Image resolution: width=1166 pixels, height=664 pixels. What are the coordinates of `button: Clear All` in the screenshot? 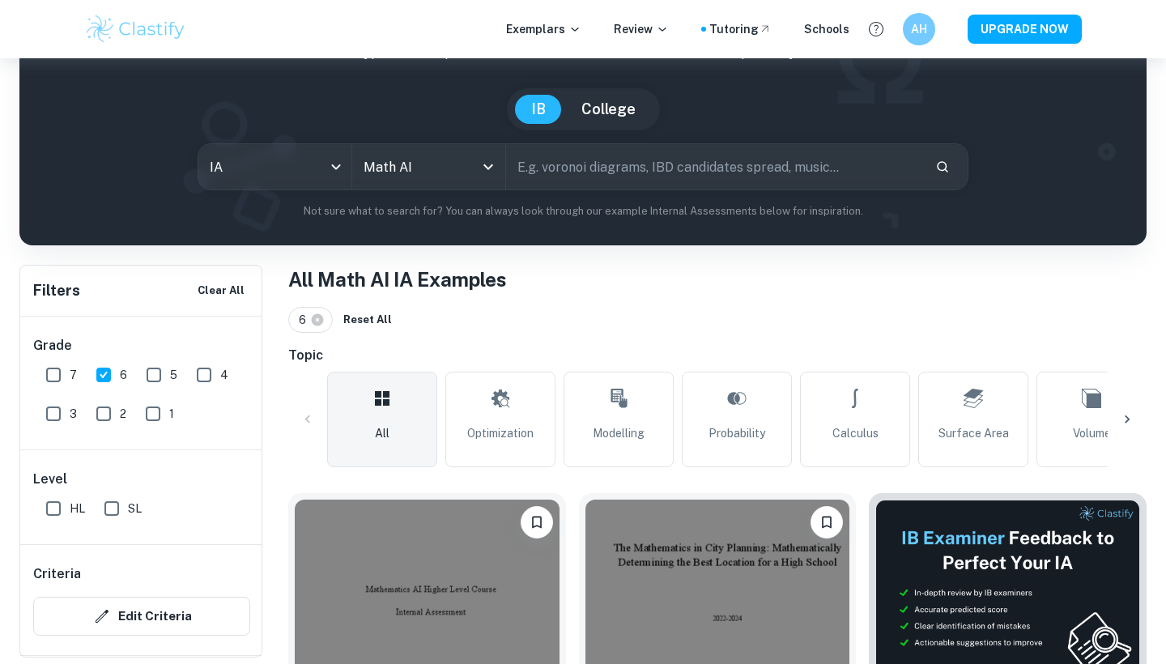 It's located at (221, 291).